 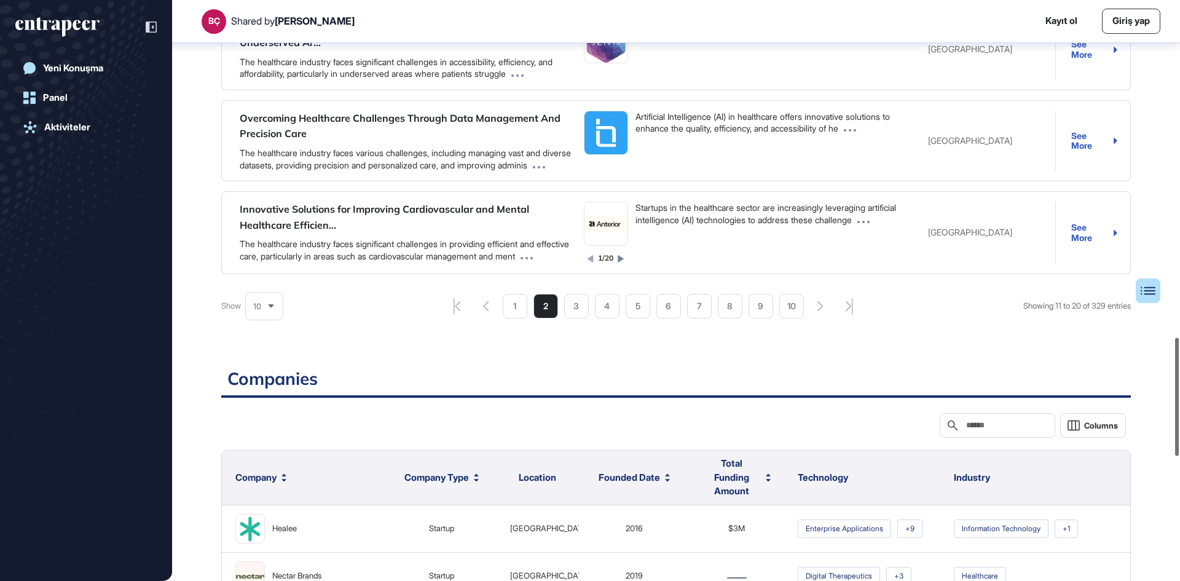 What do you see at coordinates (1092, 425) in the screenshot?
I see `button: Columns` at bounding box center [1092, 425].